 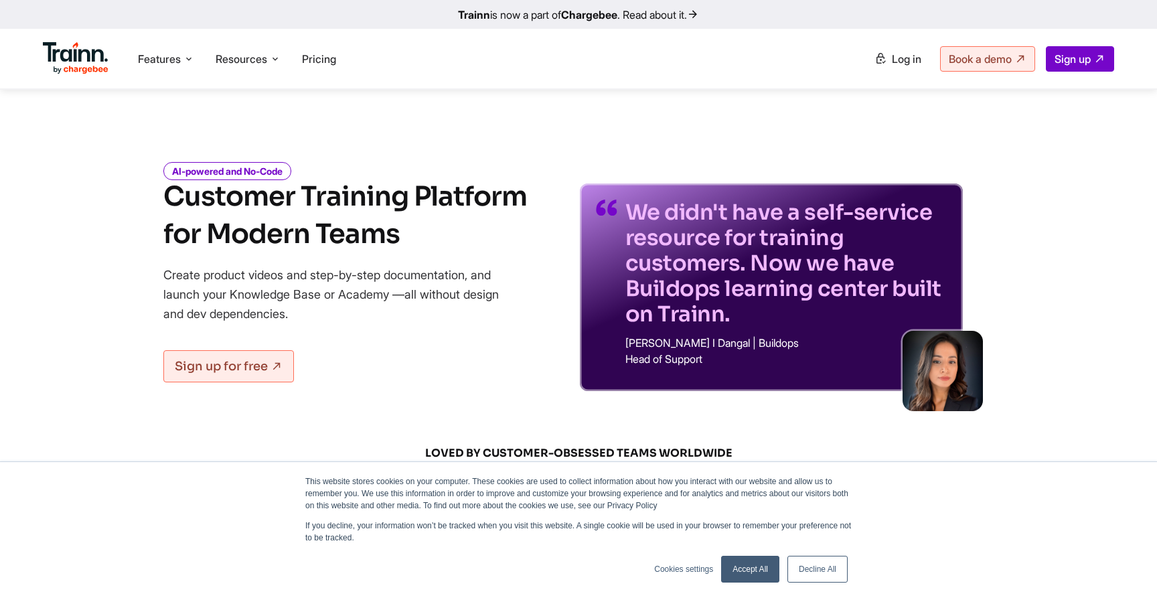 I want to click on p: Create product videos and step-by-step documentation, and launch your Knowledge Base or Academy —..., so click(x=341, y=294).